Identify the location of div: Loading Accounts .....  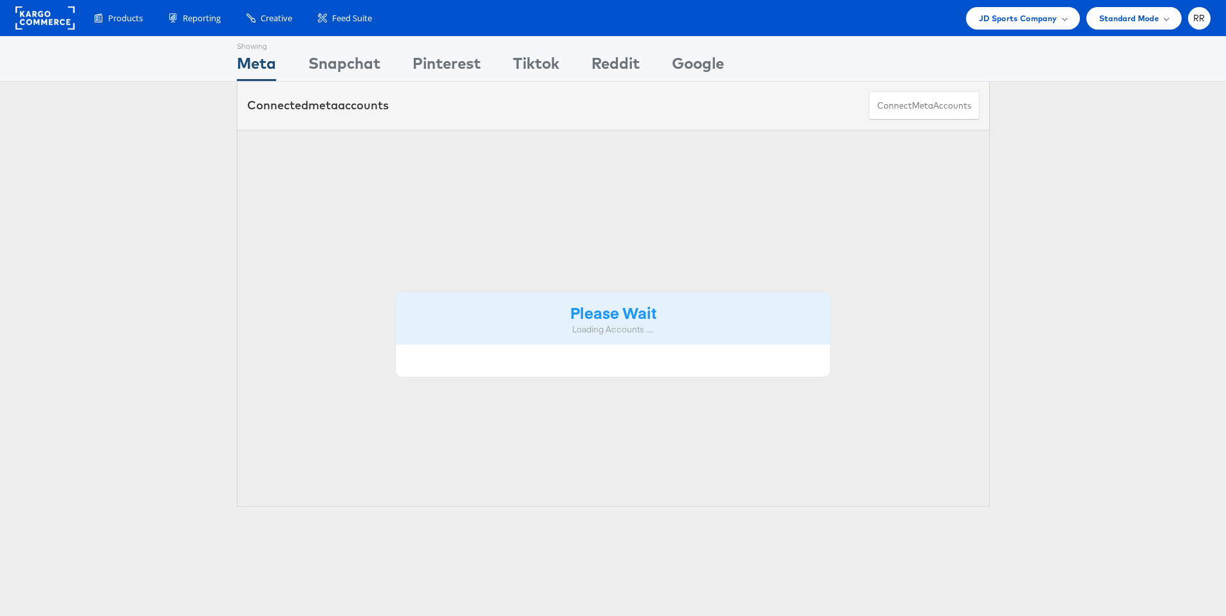
(613, 329).